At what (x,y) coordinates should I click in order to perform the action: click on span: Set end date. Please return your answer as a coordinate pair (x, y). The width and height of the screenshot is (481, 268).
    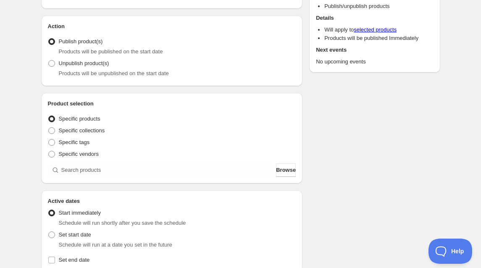
    Looking at the image, I should click on (74, 260).